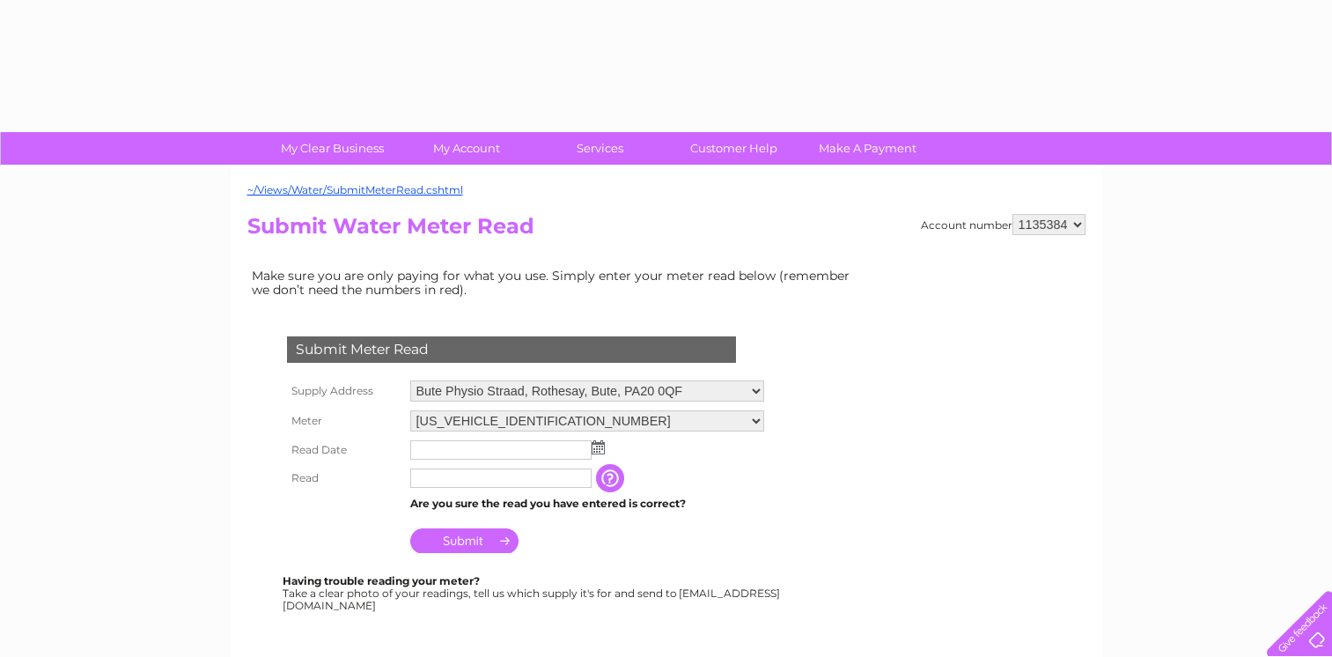  What do you see at coordinates (332, 148) in the screenshot?
I see `a: My Clear Business` at bounding box center [332, 148].